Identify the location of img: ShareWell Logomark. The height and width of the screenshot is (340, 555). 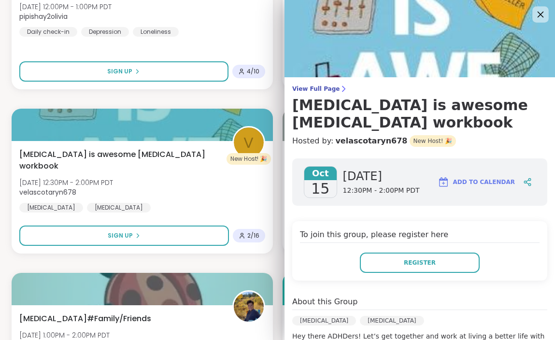
(443, 182).